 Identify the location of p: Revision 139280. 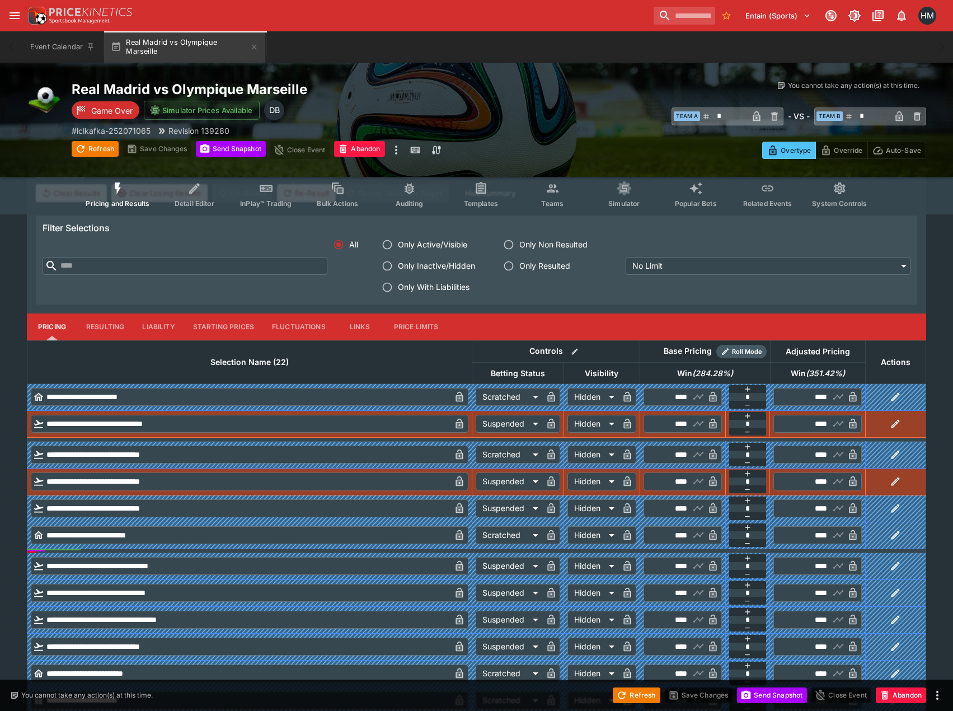
(199, 130).